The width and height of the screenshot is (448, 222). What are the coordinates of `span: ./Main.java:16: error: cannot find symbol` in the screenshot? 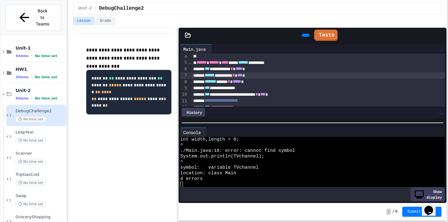 It's located at (238, 151).